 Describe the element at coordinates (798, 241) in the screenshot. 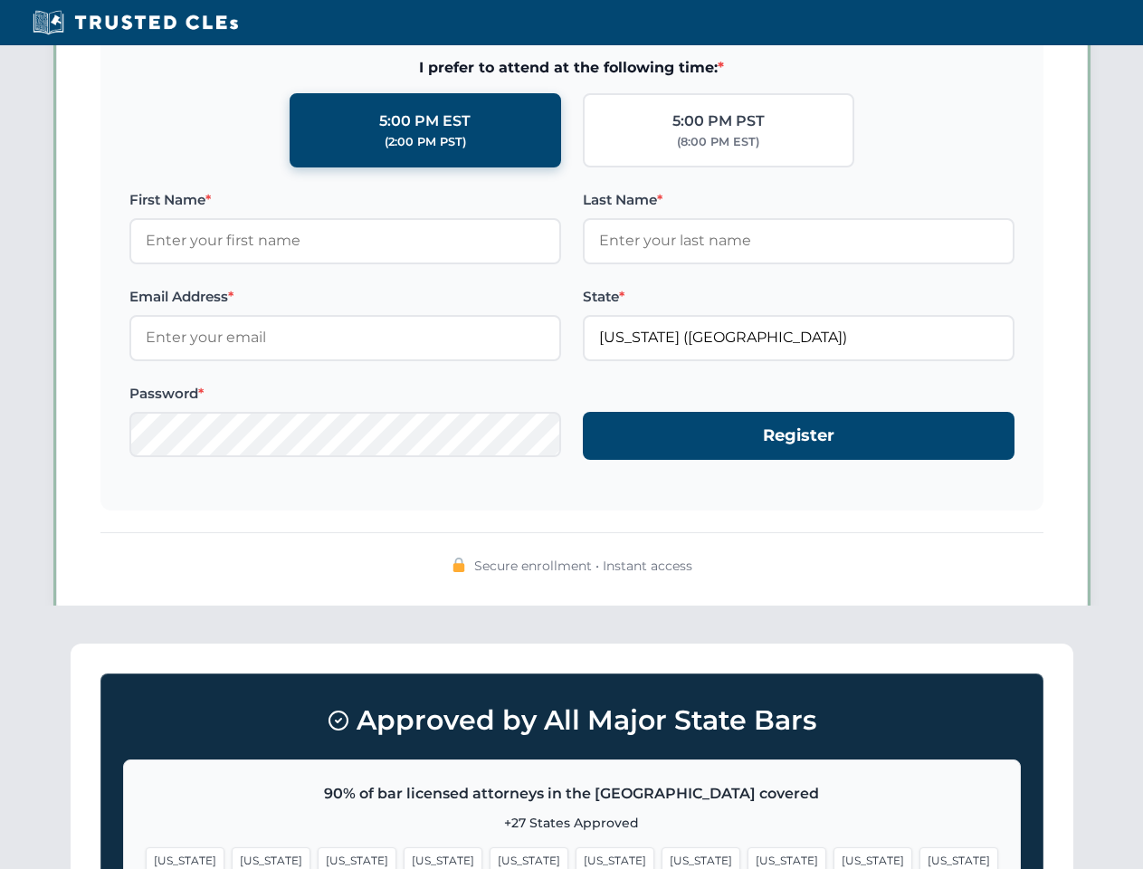

I see `input: Enter your last name` at that location.